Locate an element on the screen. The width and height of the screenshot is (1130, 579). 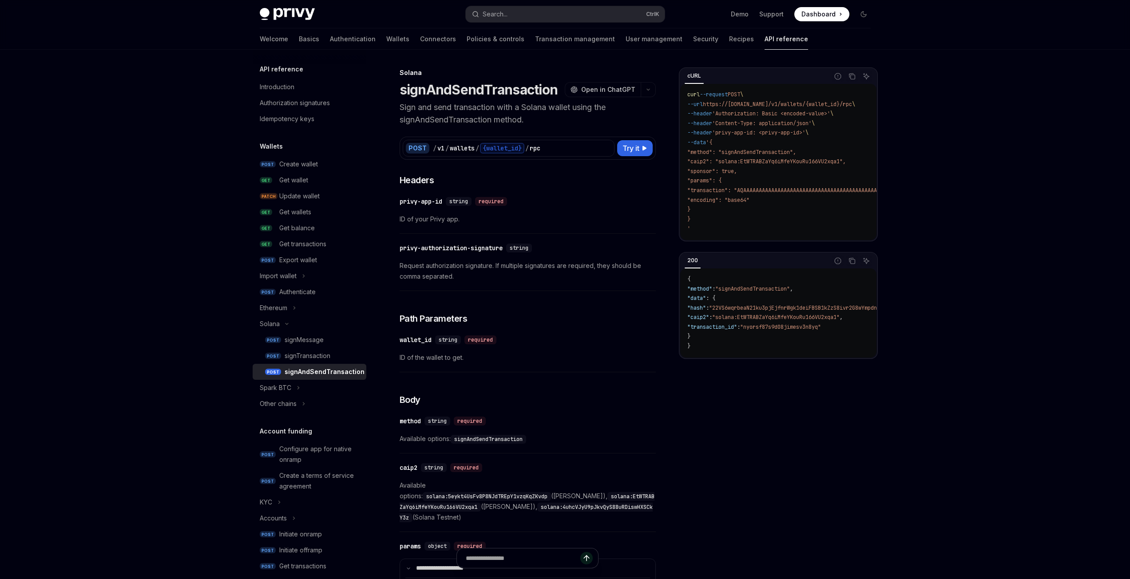
div: Initiate offramp is located at coordinates (301, 551).